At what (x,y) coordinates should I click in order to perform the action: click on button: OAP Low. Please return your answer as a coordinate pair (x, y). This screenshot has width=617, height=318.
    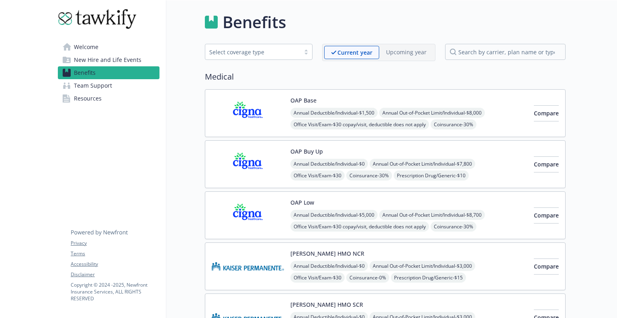
    Looking at the image, I should click on (302, 202).